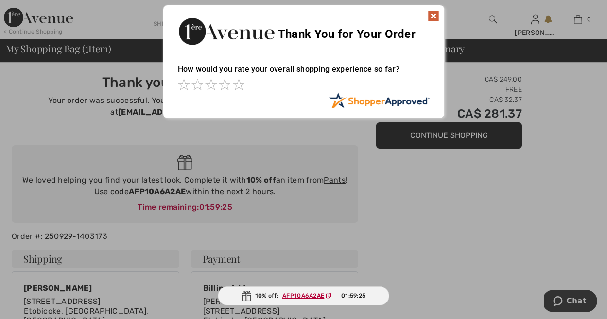 The width and height of the screenshot is (607, 319). What do you see at coordinates (226, 31) in the screenshot?
I see `img: Thank You for Your Order` at bounding box center [226, 31].